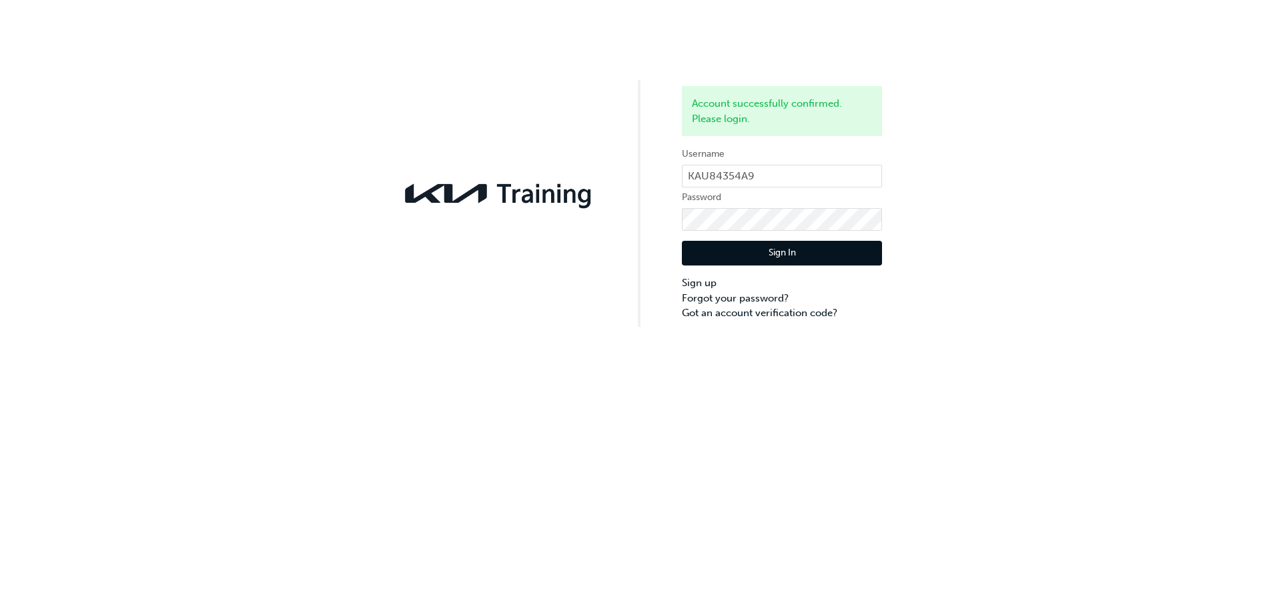 This screenshot has width=1281, height=613. I want to click on a: Sign up, so click(782, 283).